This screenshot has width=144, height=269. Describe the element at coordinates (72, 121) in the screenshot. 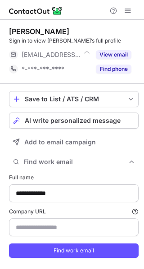

I see `span: AI write personalized message` at that location.